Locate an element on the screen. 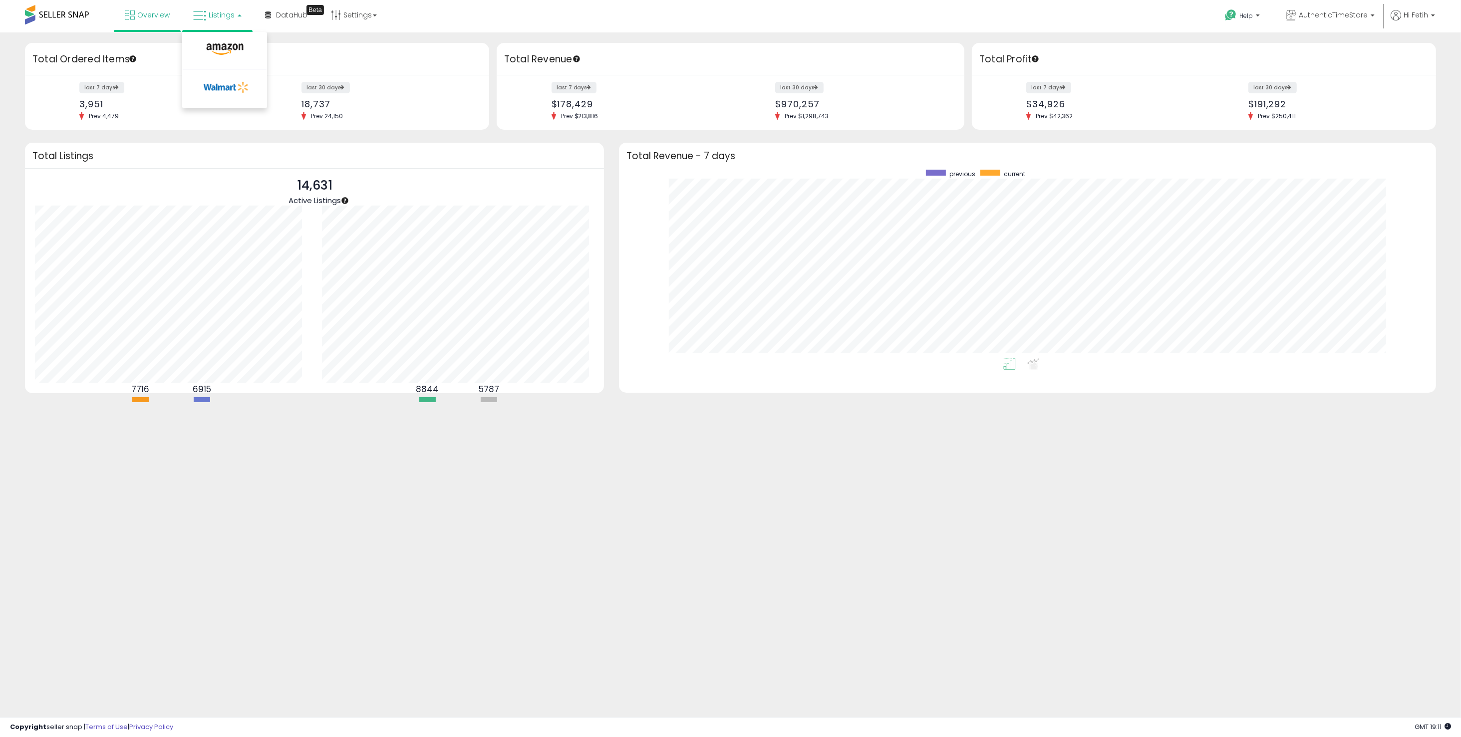 Image resolution: width=1461 pixels, height=737 pixels. b: 5787 is located at coordinates (489, 389).